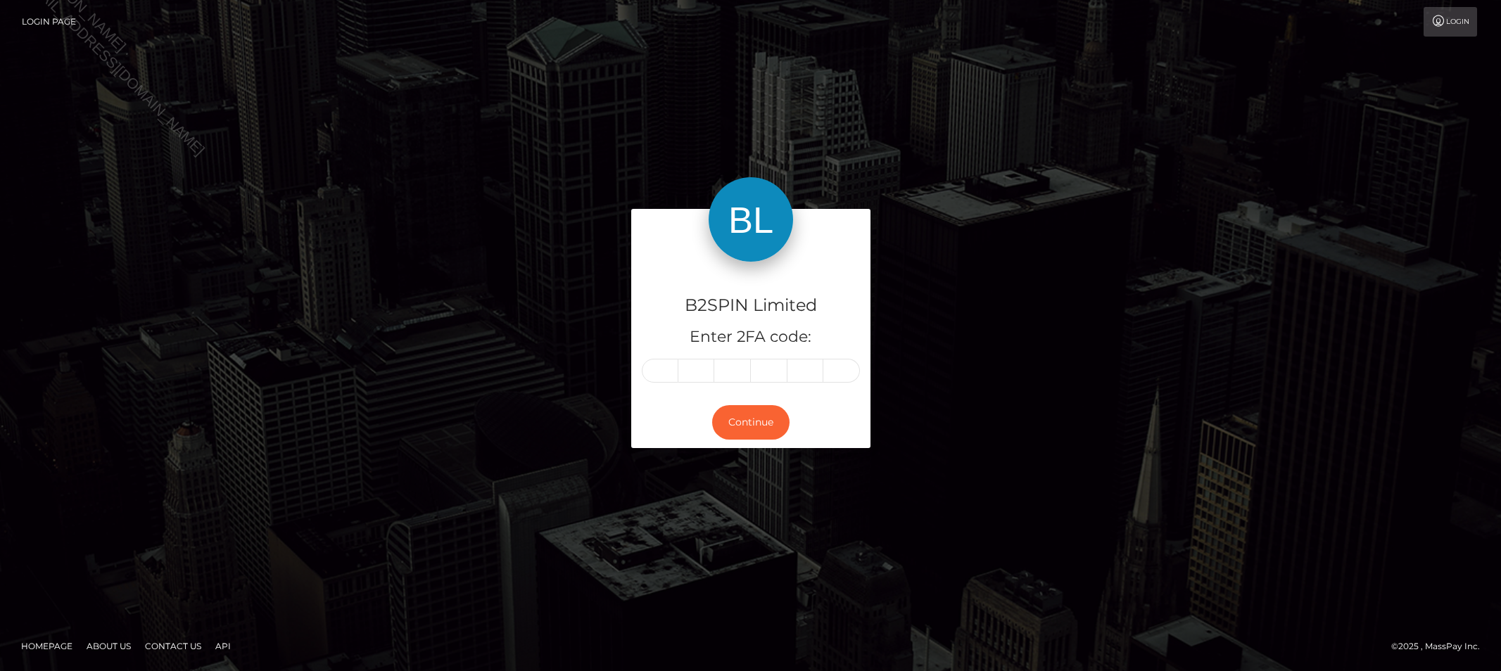 This screenshot has height=671, width=1501. Describe the element at coordinates (751, 337) in the screenshot. I see `h5: Enter 2FA code:` at that location.